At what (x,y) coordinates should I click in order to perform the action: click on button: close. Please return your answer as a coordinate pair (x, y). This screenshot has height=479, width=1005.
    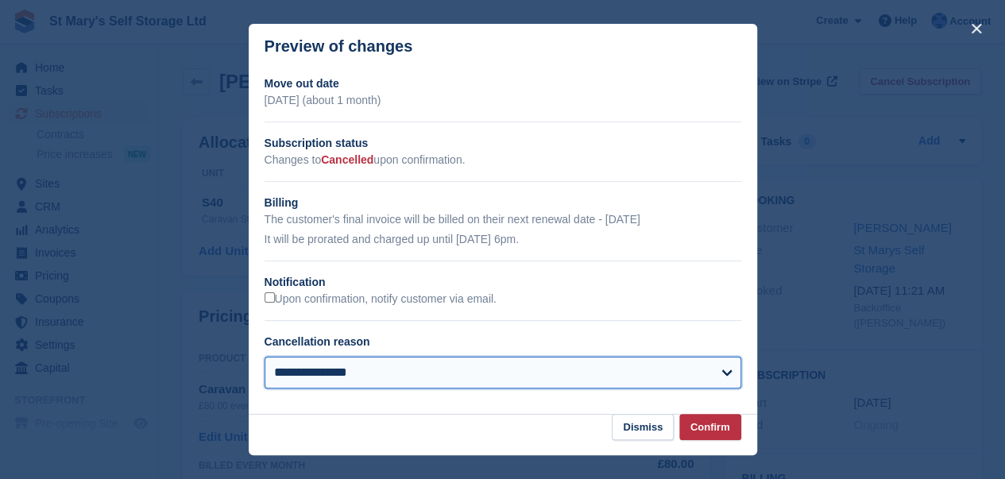
    Looking at the image, I should click on (976, 29).